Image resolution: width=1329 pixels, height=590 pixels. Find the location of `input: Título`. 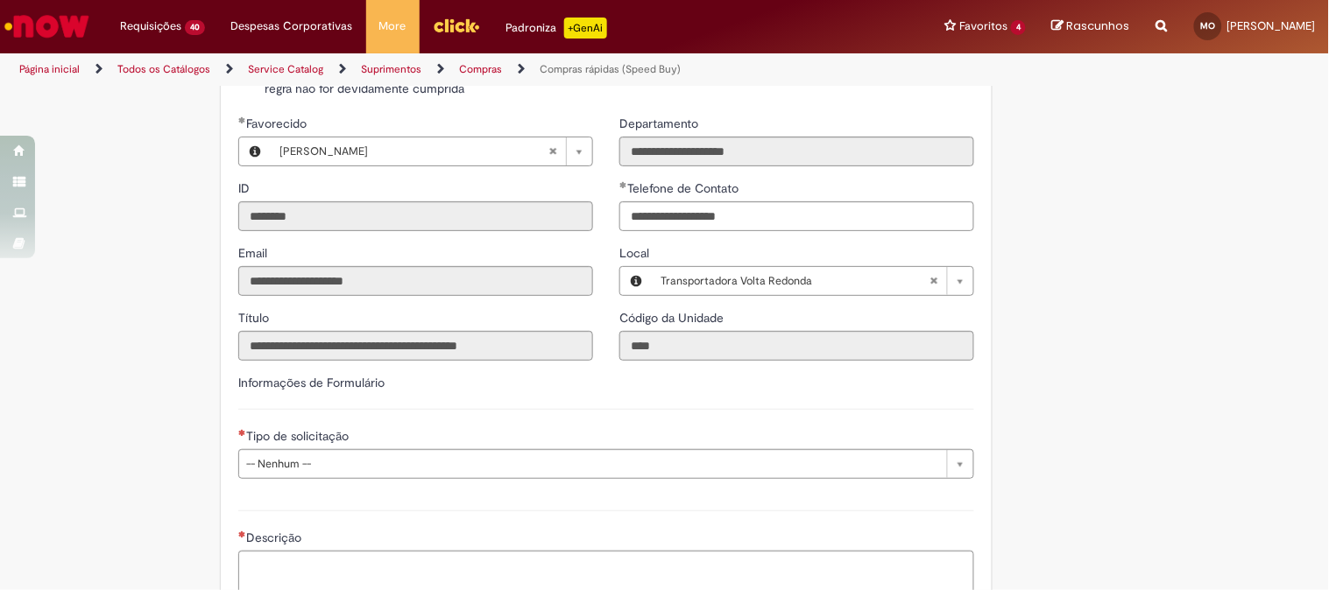

input: Título is located at coordinates (415, 346).